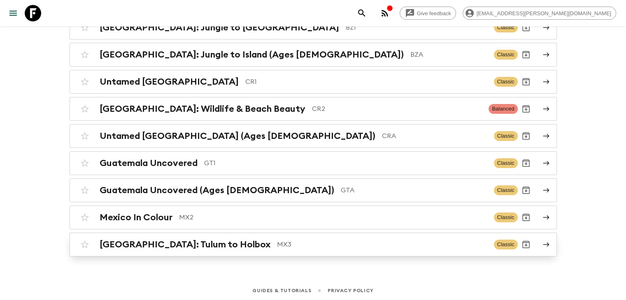  What do you see at coordinates (346, 163) in the screenshot?
I see `p: GT1` at bounding box center [346, 163].